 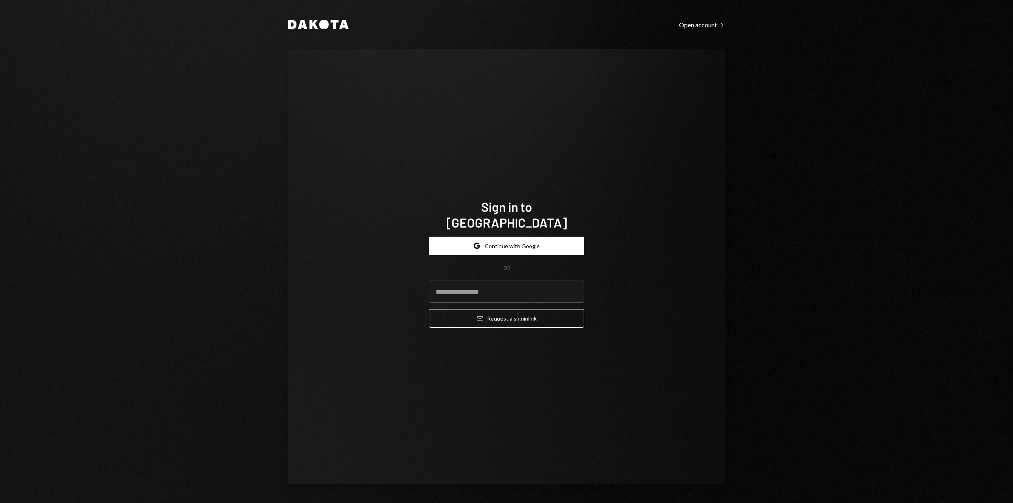 What do you see at coordinates (507, 246) in the screenshot?
I see `button: Continue with Google` at bounding box center [507, 246].